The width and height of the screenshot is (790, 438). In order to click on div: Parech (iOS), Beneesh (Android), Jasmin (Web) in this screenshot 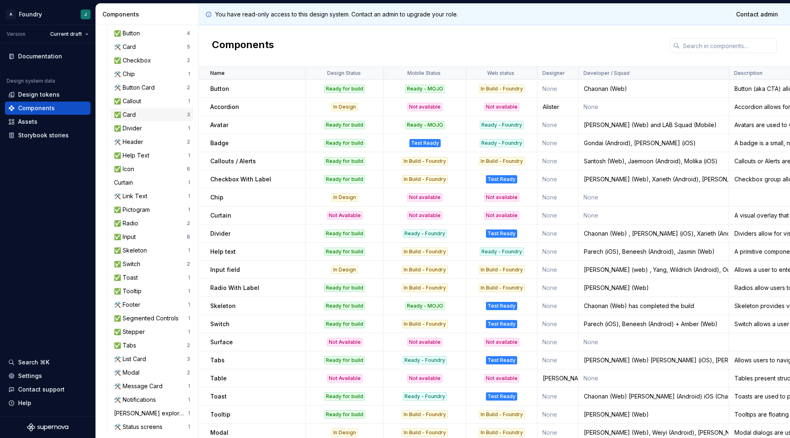, I will do `click(654, 252)`.